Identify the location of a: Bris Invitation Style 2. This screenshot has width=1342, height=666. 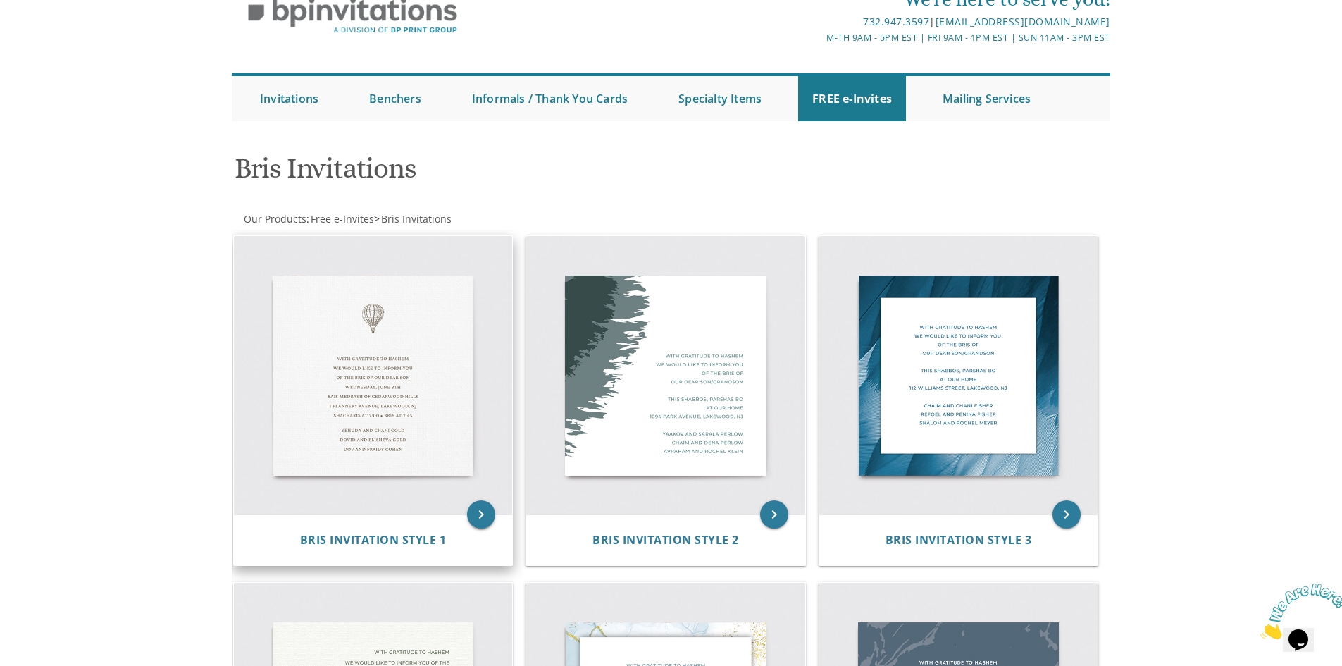
(666, 540).